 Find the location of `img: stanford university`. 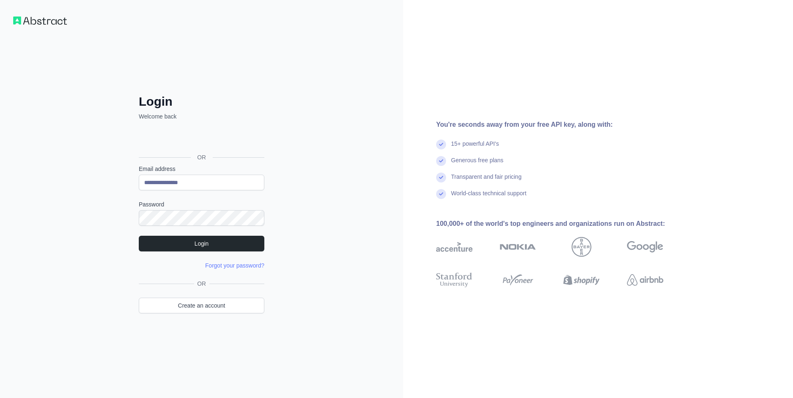

img: stanford university is located at coordinates (454, 280).